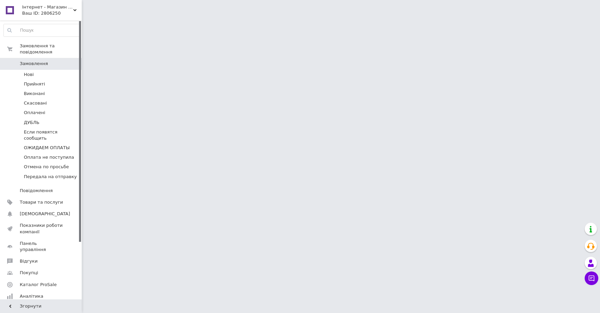  Describe the element at coordinates (29, 273) in the screenshot. I see `span: Покупці` at that location.